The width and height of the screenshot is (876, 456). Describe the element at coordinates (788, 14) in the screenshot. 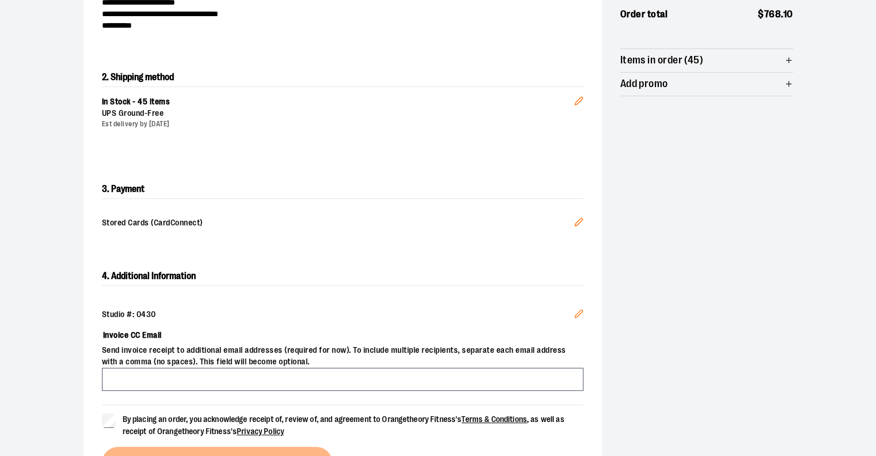

I see `span: 10` at that location.